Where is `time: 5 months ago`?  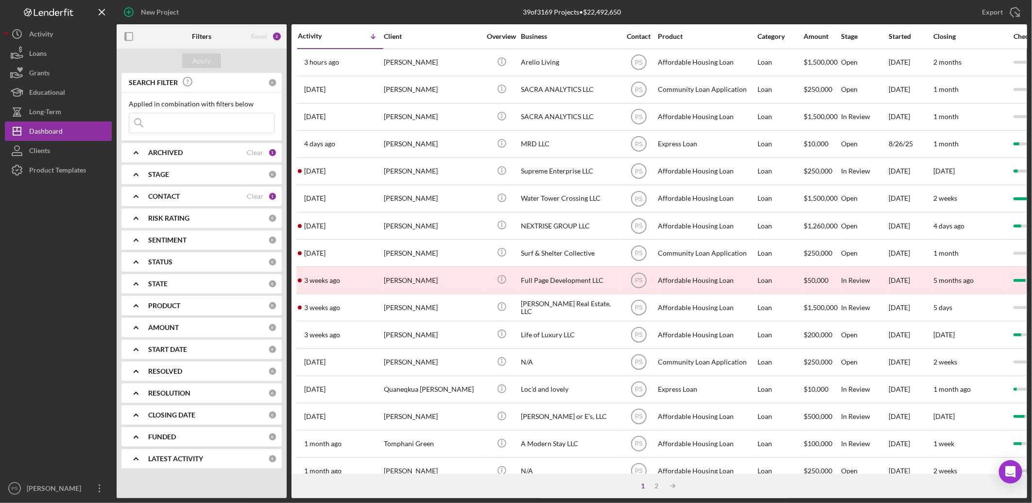
time: 5 months ago is located at coordinates (953, 280).